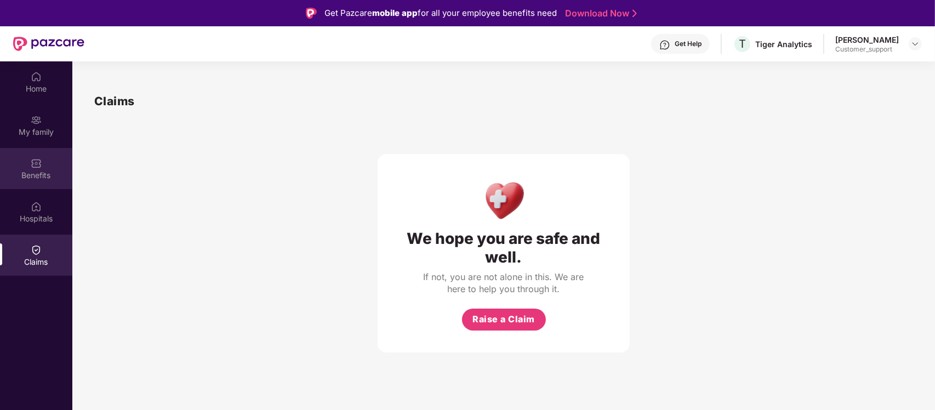 The image size is (935, 410). What do you see at coordinates (634, 13) in the screenshot?
I see `img: Stroke` at bounding box center [634, 13].